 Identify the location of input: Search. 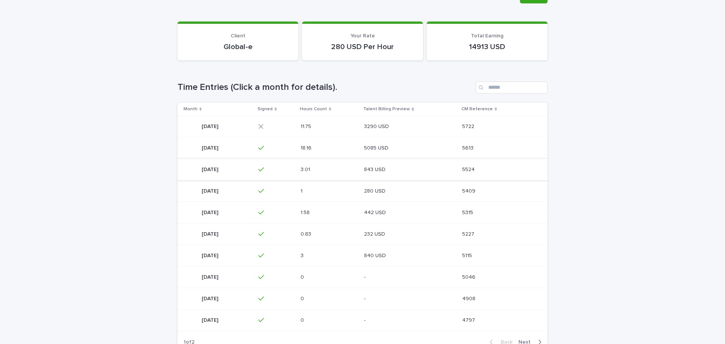
(512, 88).